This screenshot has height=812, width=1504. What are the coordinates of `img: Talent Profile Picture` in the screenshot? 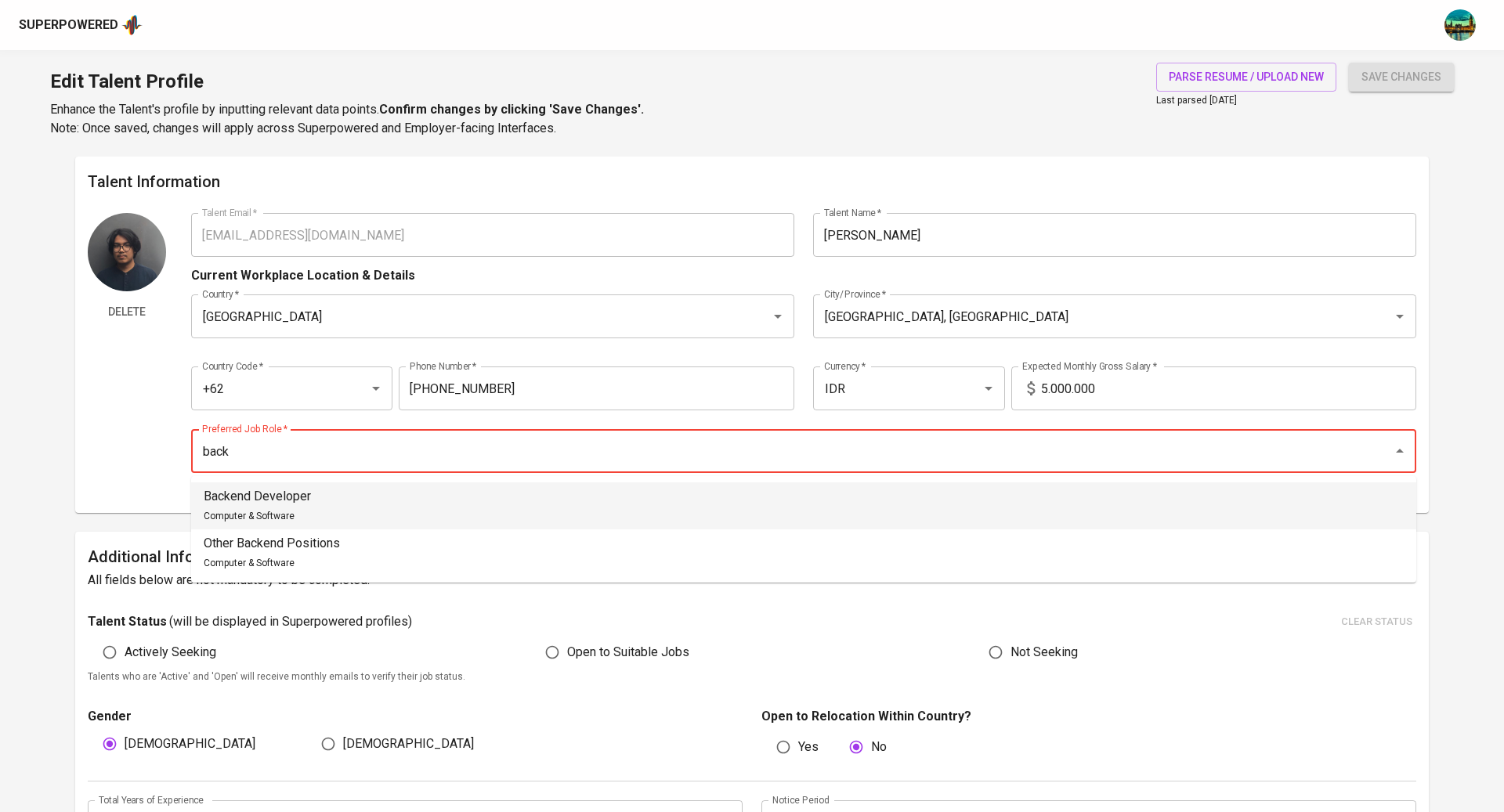 It's located at (126, 252).